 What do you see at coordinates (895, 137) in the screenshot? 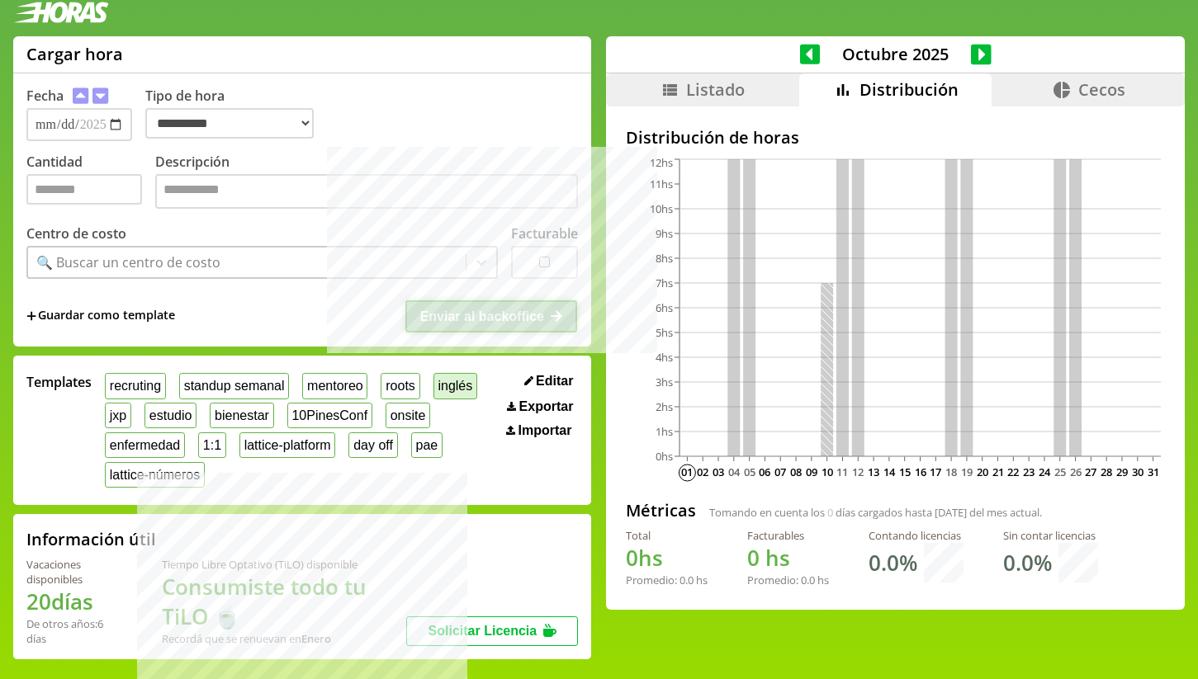
I see `h2: Distribución de horas` at bounding box center [895, 137].